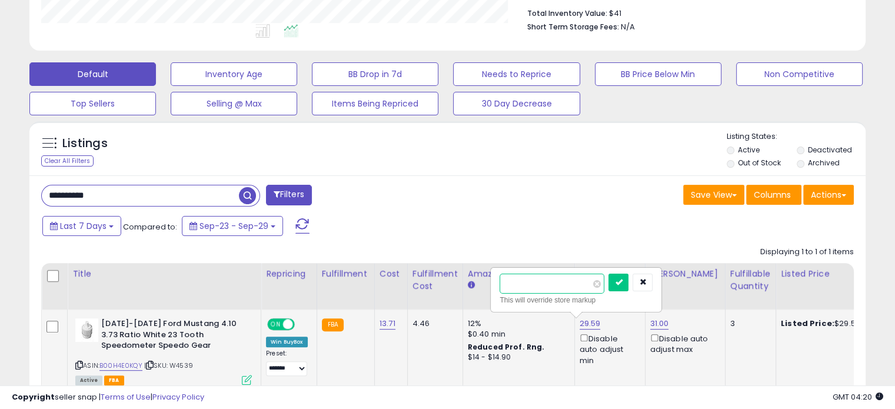  I want to click on a: Privacy Policy, so click(178, 397).